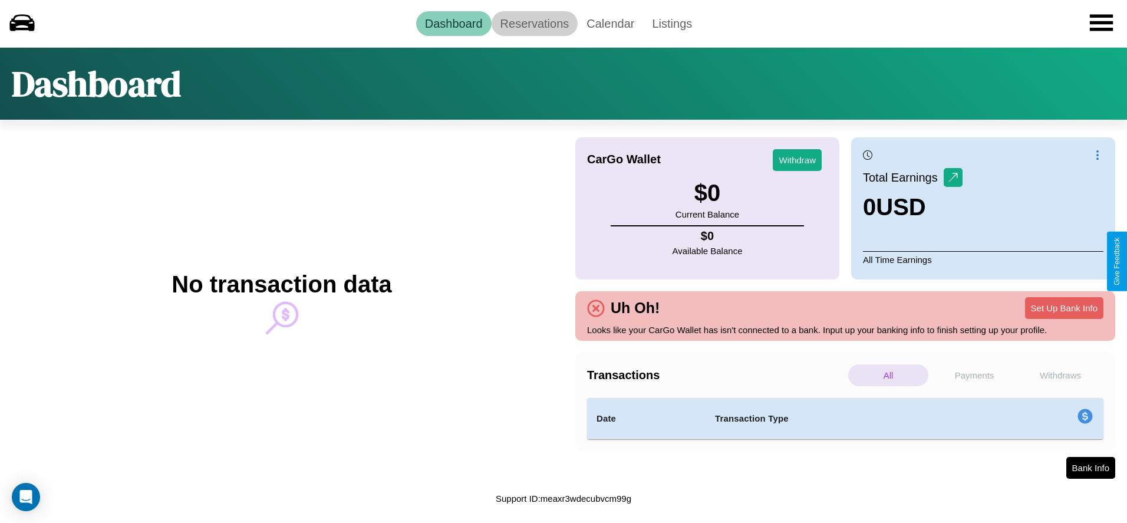 Image resolution: width=1127 pixels, height=523 pixels. What do you see at coordinates (845, 330) in the screenshot?
I see `p: Looks like your CarGo Wallet has isn't connected to a bank. Input up your banking info to finish ...` at bounding box center [845, 330].